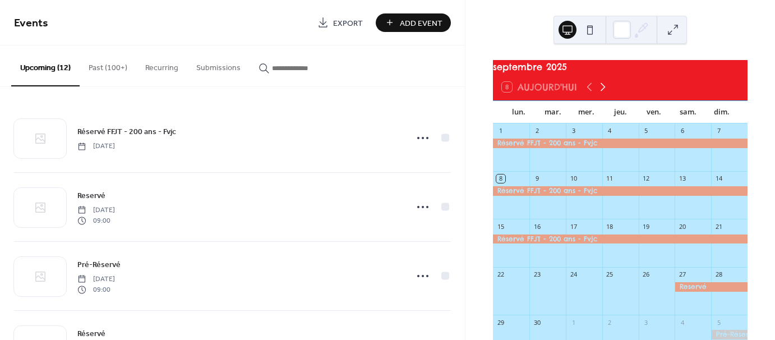 Image resolution: width=775 pixels, height=340 pixels. What do you see at coordinates (610, 226) in the screenshot?
I see `div: 18` at bounding box center [610, 226].